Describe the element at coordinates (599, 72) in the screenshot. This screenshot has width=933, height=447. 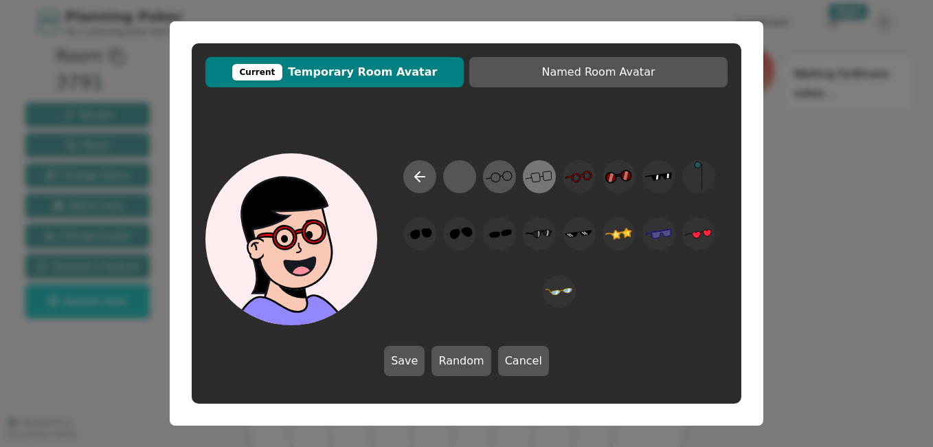
I see `button: Named Room Avatar` at that location.